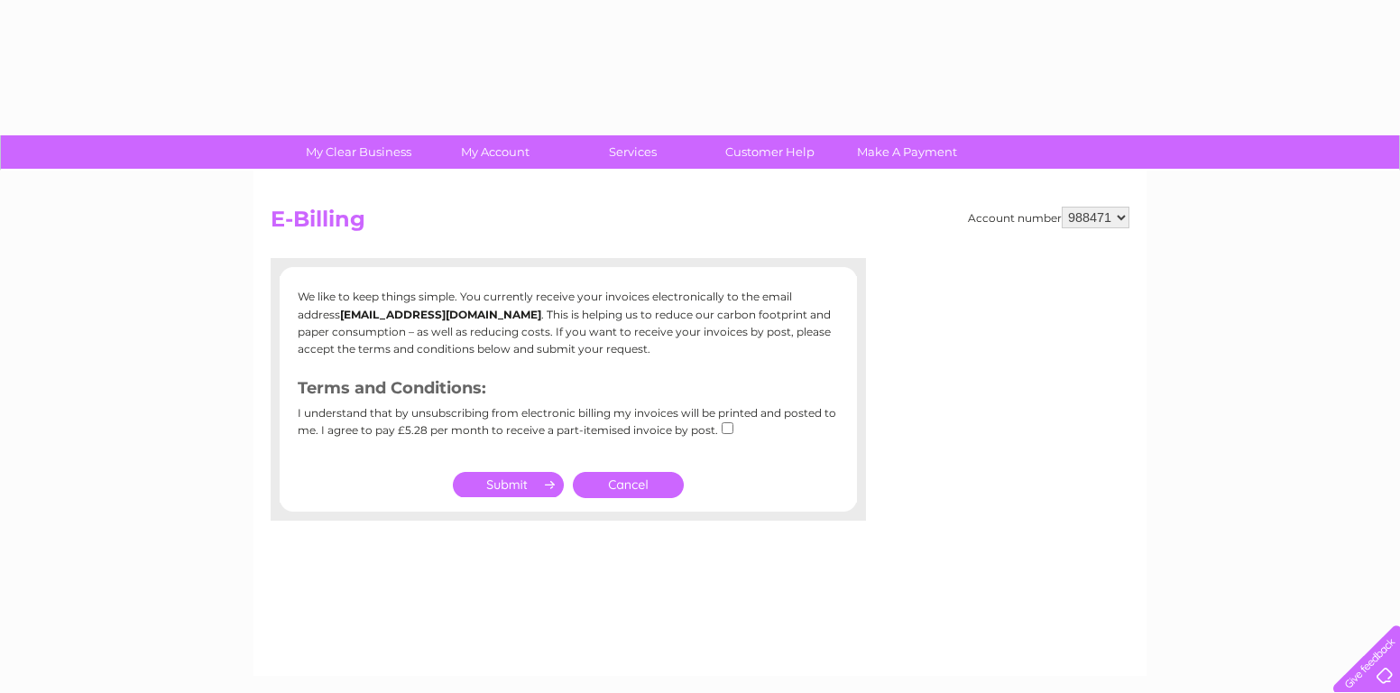 This screenshot has width=1400, height=693. What do you see at coordinates (1048, 217) in the screenshot?
I see `div: Account number` at bounding box center [1048, 217].